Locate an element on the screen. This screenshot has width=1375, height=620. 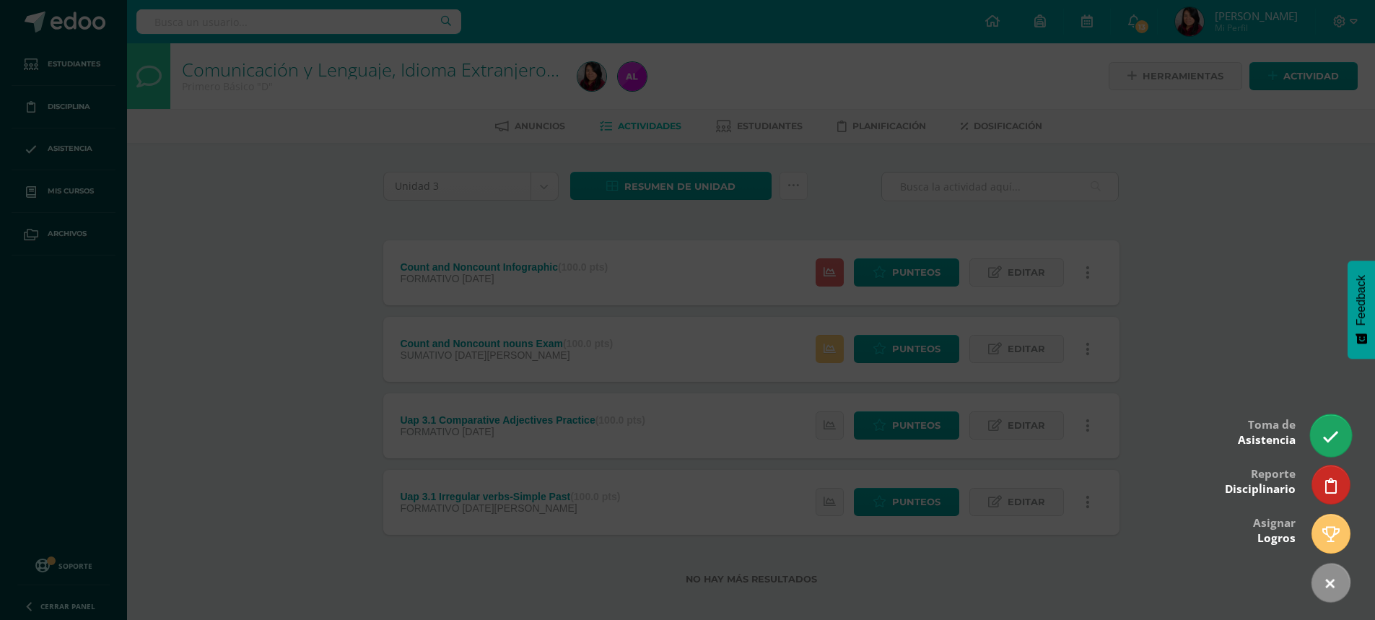
span: Disciplinario is located at coordinates (1260, 489).